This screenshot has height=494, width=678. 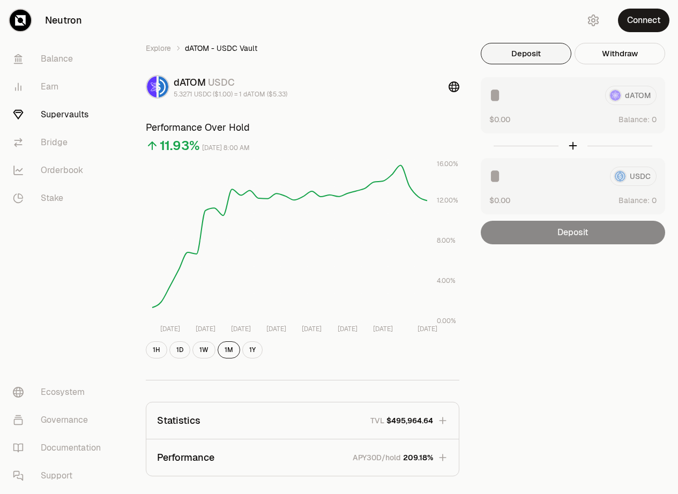 What do you see at coordinates (377, 458) in the screenshot?
I see `p: APY30D/hold` at bounding box center [377, 458].